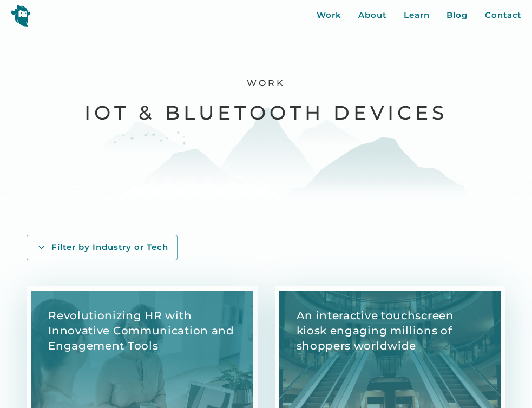 This screenshot has width=532, height=408. Describe the element at coordinates (110, 247) in the screenshot. I see `div: Filter by Industry or Tech` at that location.